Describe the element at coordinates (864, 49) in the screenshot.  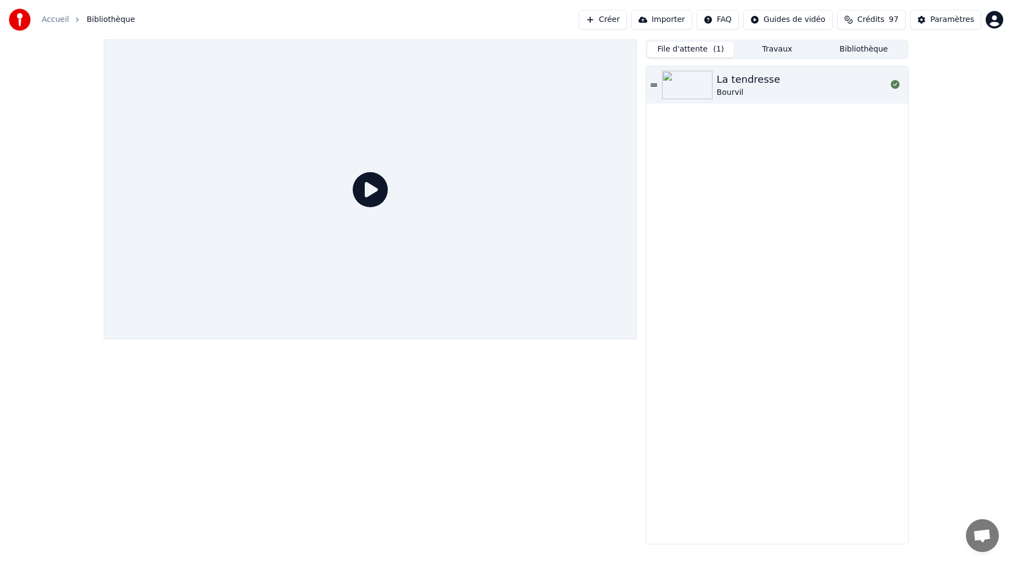
I see `button: Bibliothèque` at that location.